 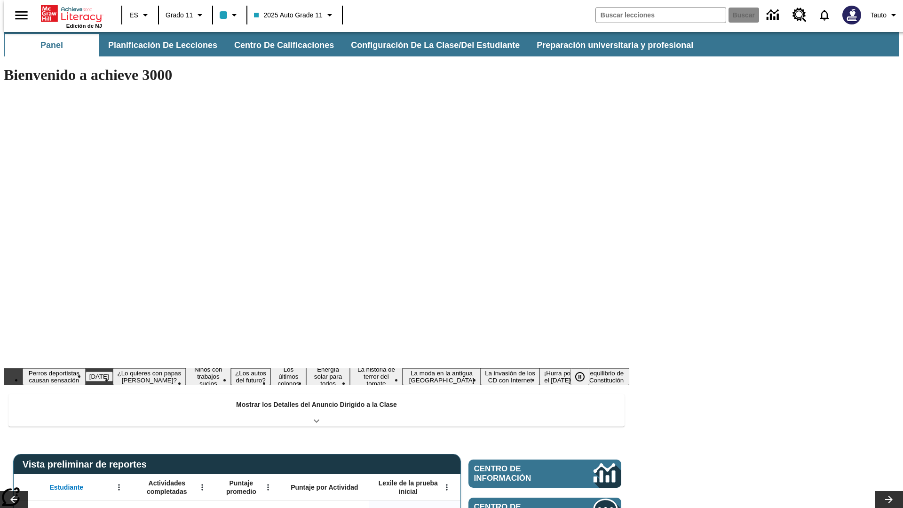 I want to click on div: Portada, so click(x=72, y=16).